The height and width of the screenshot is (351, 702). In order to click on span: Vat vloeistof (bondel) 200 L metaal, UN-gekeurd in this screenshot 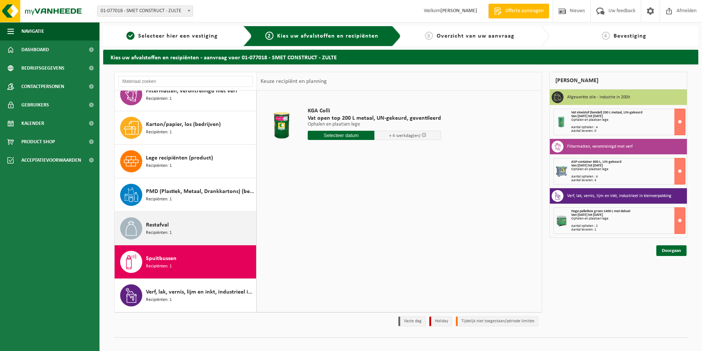, I will do `click(607, 112)`.